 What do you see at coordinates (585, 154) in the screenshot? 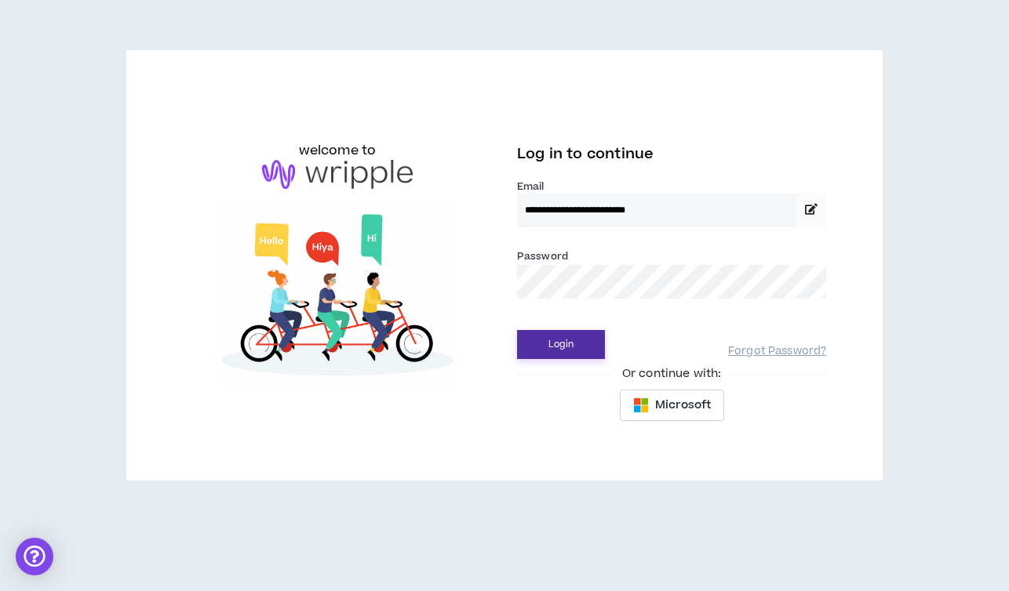
I see `span: Log in to continue` at bounding box center [585, 154].